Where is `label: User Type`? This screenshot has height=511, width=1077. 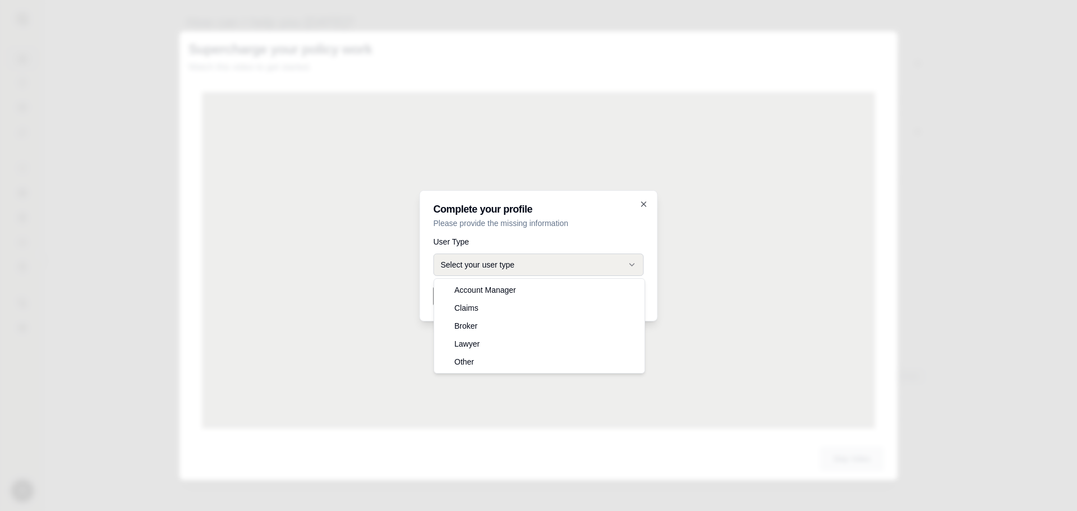
label: User Type is located at coordinates (539, 242).